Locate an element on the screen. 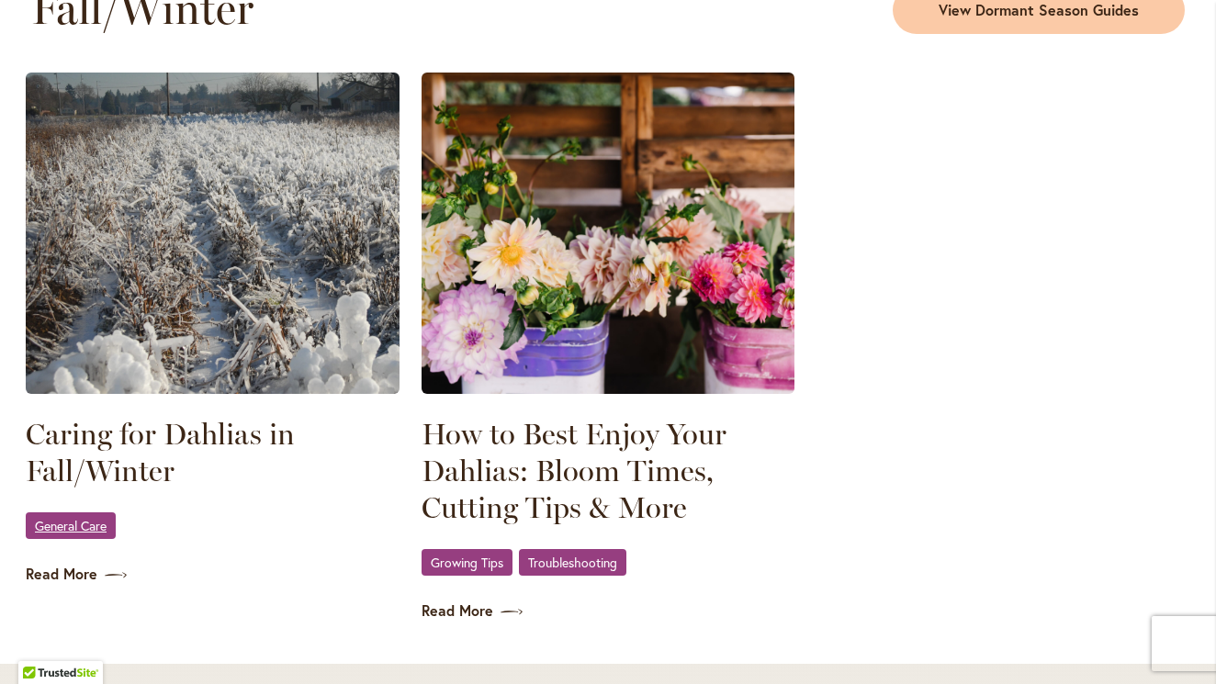 This screenshot has width=1216, height=684. a: SID Dahlia fields encased in ice in the winter is located at coordinates (212, 233).